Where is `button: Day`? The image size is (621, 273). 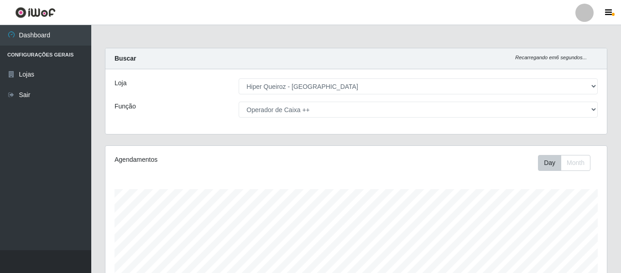 button: Day is located at coordinates (549, 163).